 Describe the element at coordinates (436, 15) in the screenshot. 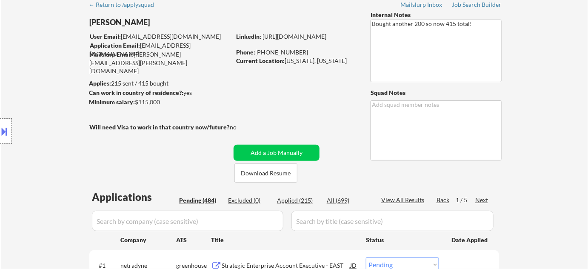

I see `div: Internal Notes` at that location.